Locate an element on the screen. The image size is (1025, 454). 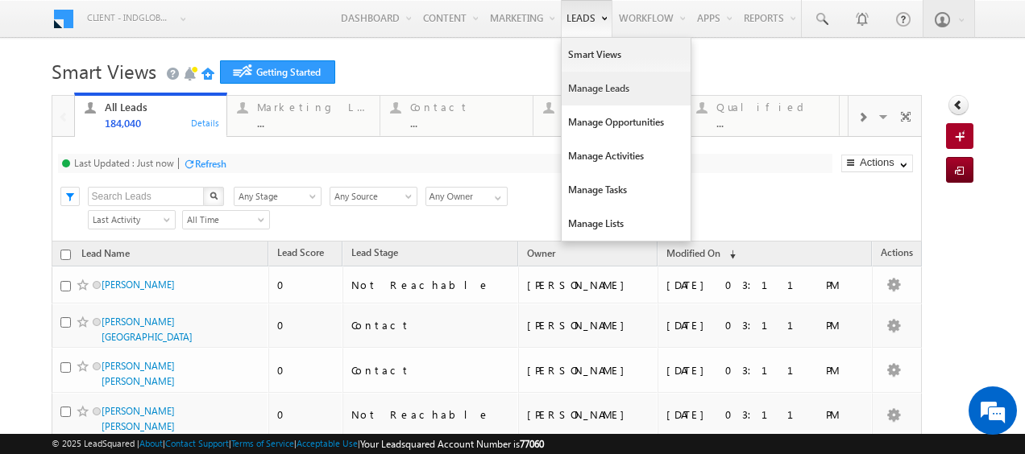
a: Acceptable Use is located at coordinates (327, 443).